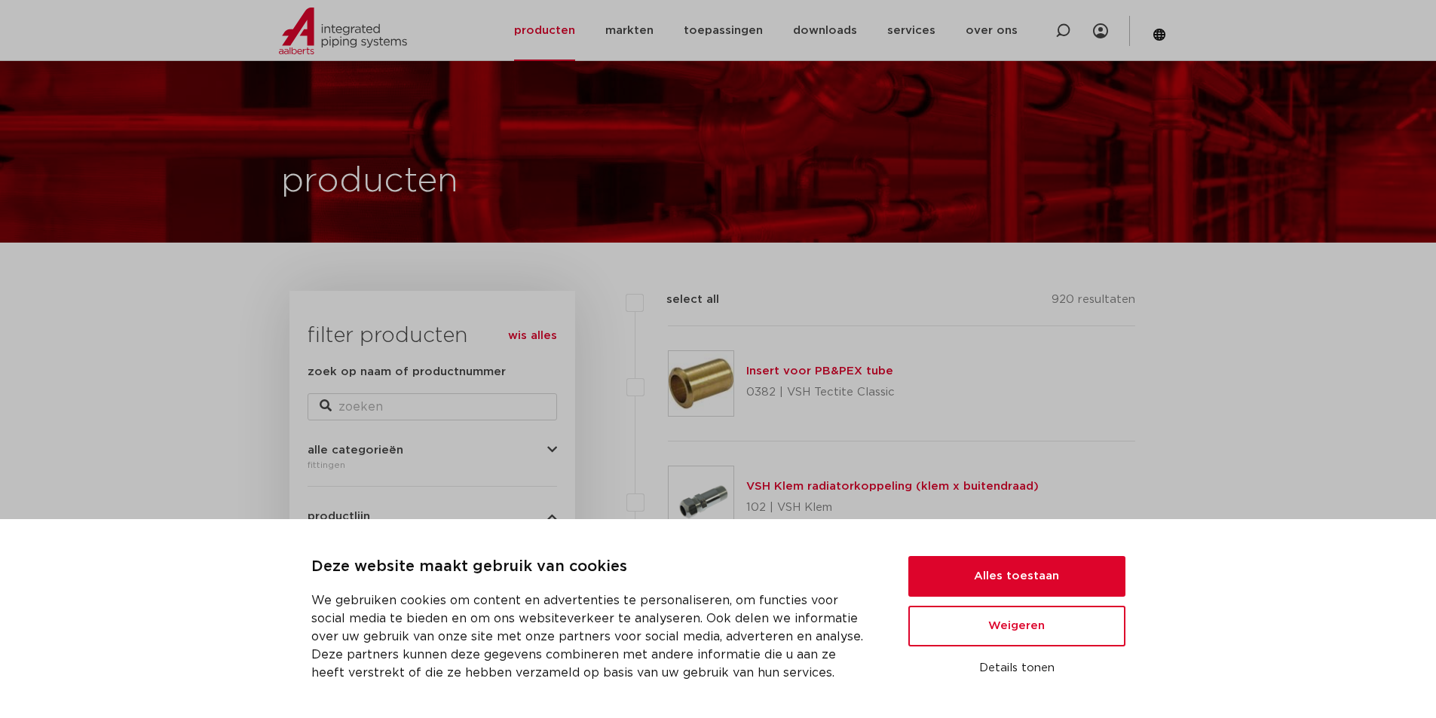 This screenshot has height=718, width=1436. Describe the element at coordinates (406, 372) in the screenshot. I see `label: zoek op naam of productnummer` at that location.